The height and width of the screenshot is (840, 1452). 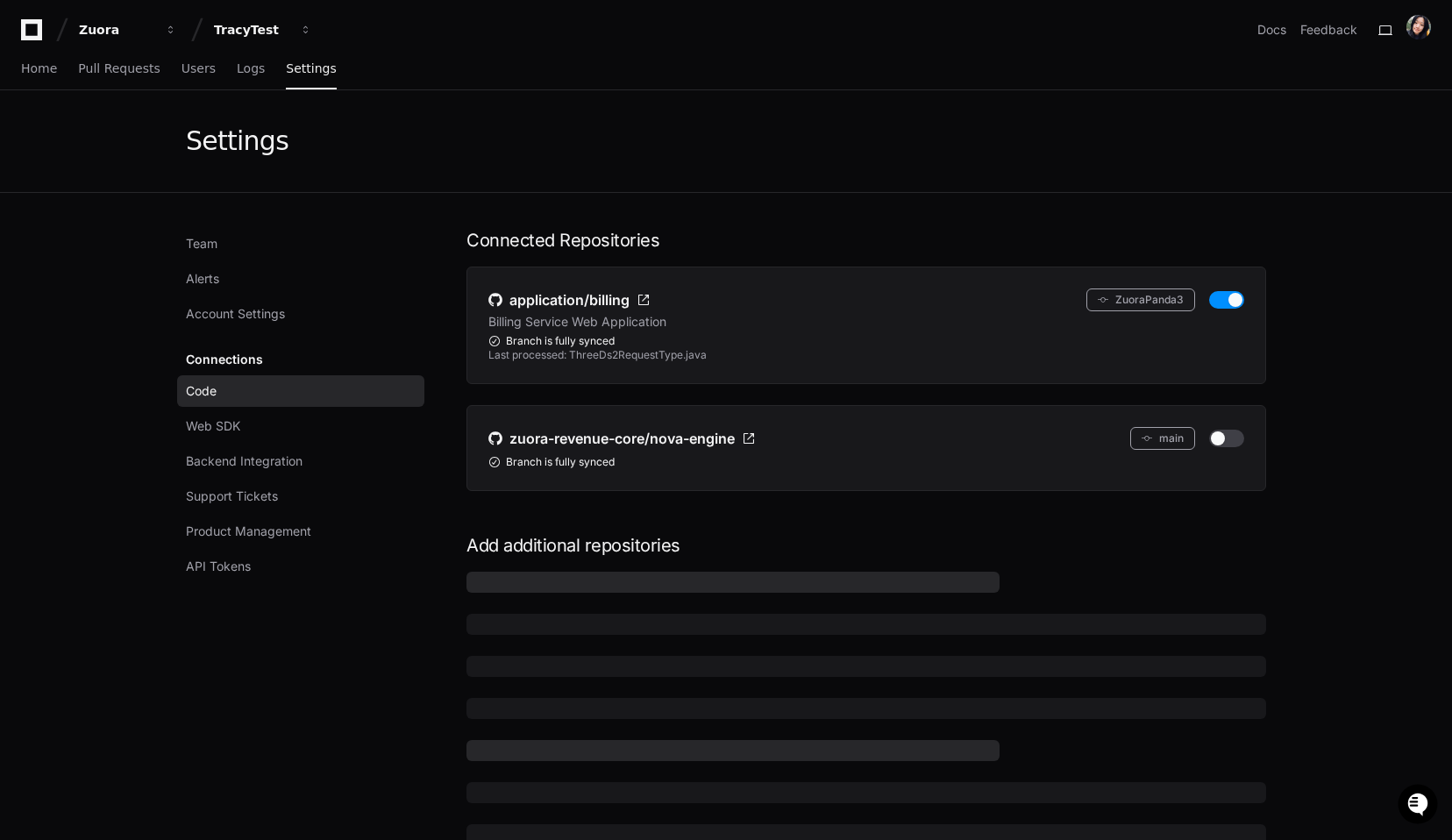 What do you see at coordinates (301, 279) in the screenshot?
I see `a: Alerts` at bounding box center [301, 279].